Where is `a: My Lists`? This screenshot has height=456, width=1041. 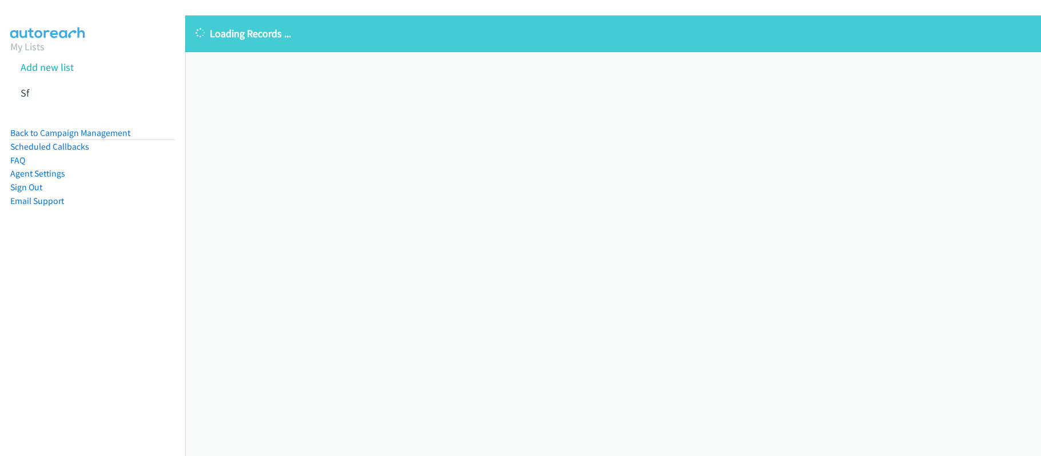
a: My Lists is located at coordinates (27, 46).